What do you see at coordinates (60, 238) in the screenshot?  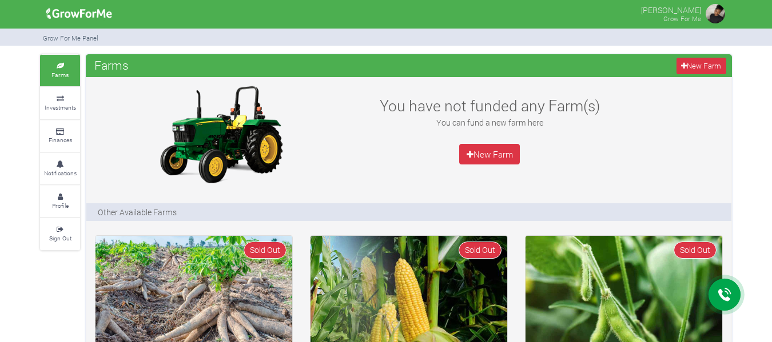 I see `small: Sign Out` at bounding box center [60, 238].